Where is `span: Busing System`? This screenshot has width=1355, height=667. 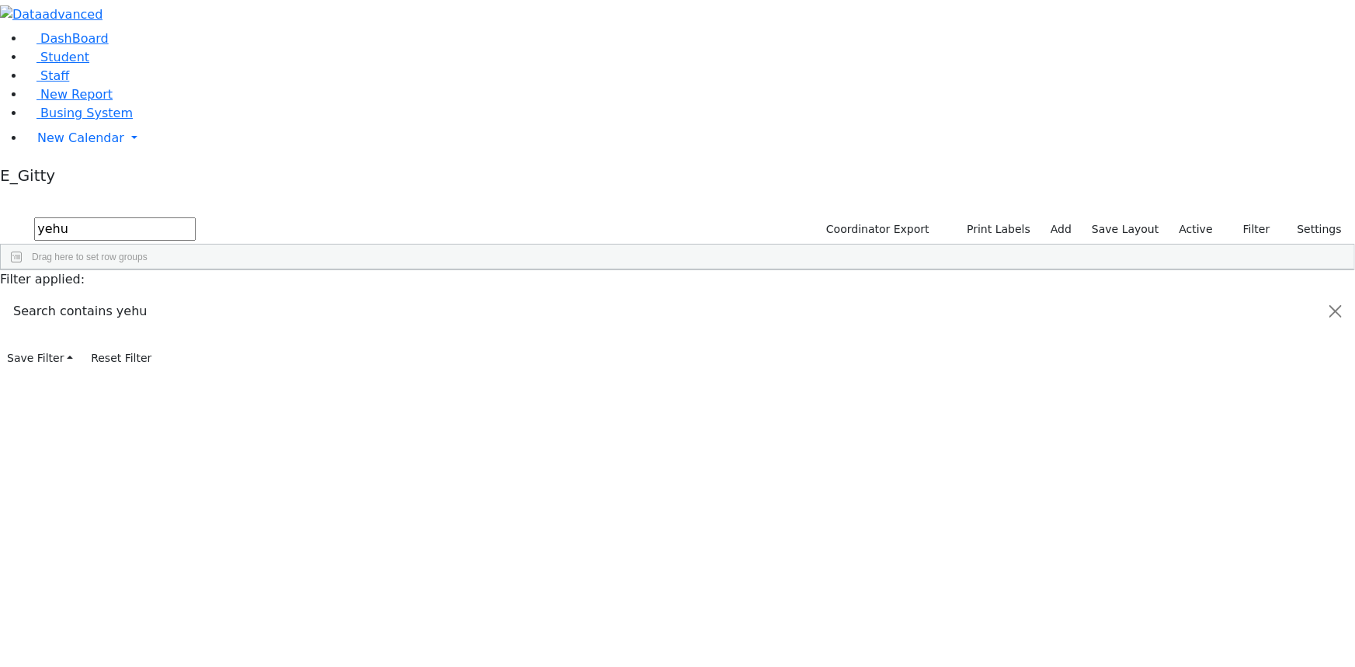 span: Busing System is located at coordinates (86, 113).